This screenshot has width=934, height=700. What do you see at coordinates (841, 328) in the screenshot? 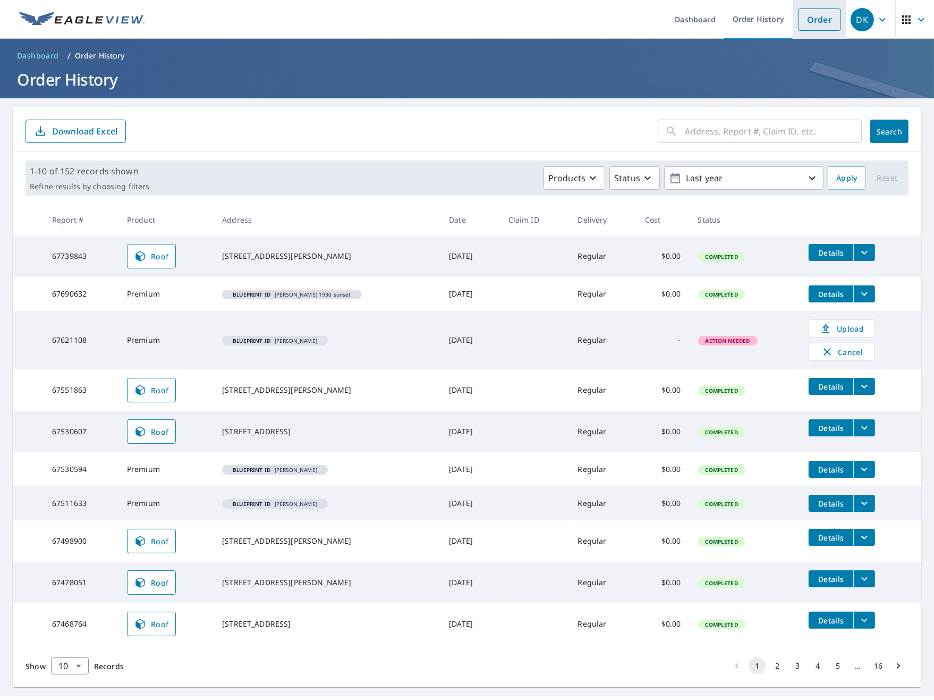
I see `a: Upload` at bounding box center [841, 328].